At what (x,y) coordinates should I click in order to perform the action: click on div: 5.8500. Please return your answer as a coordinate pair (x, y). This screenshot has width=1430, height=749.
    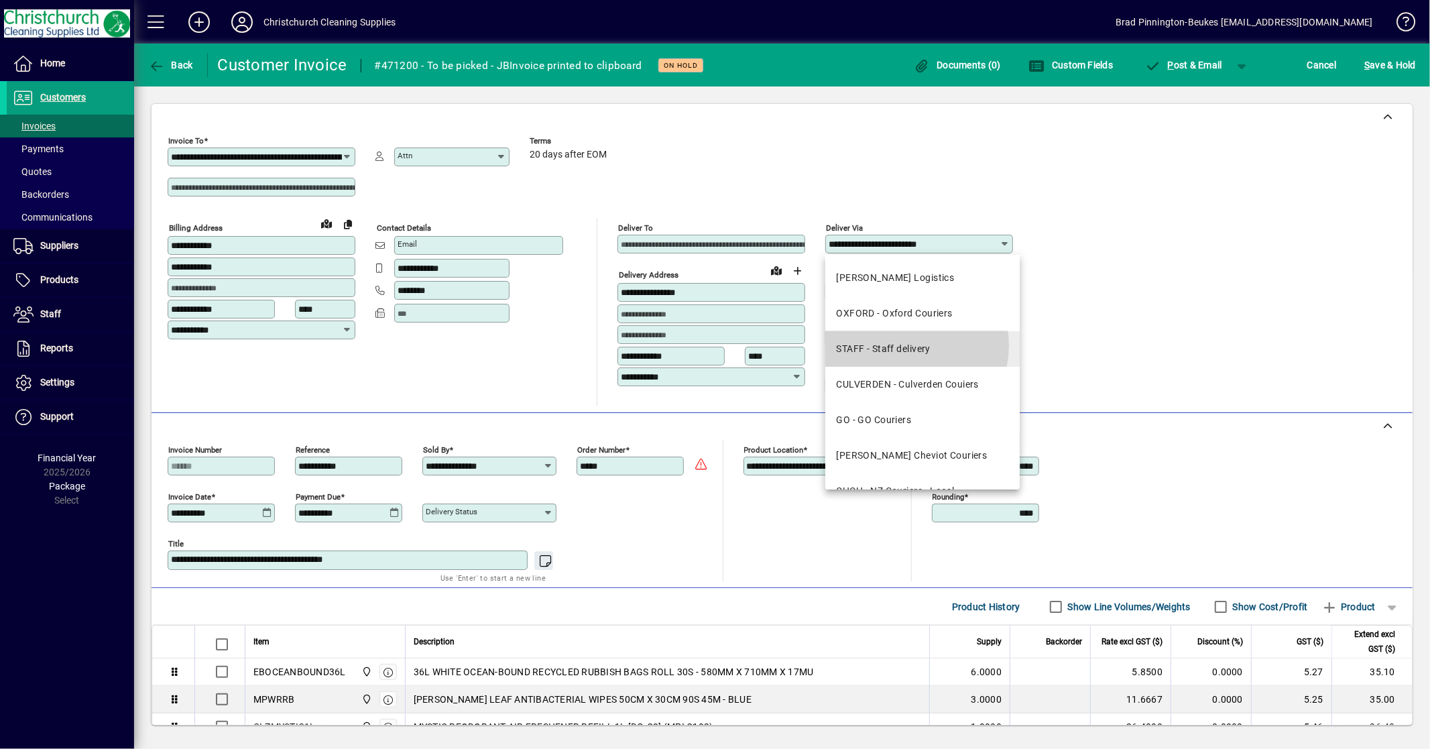
    Looking at the image, I should click on (1130, 672).